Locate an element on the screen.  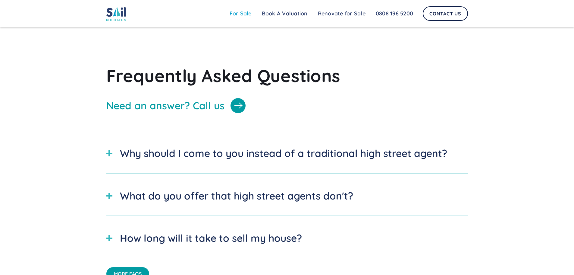
div: What do you offer that high street agents don't? is located at coordinates (237, 196).